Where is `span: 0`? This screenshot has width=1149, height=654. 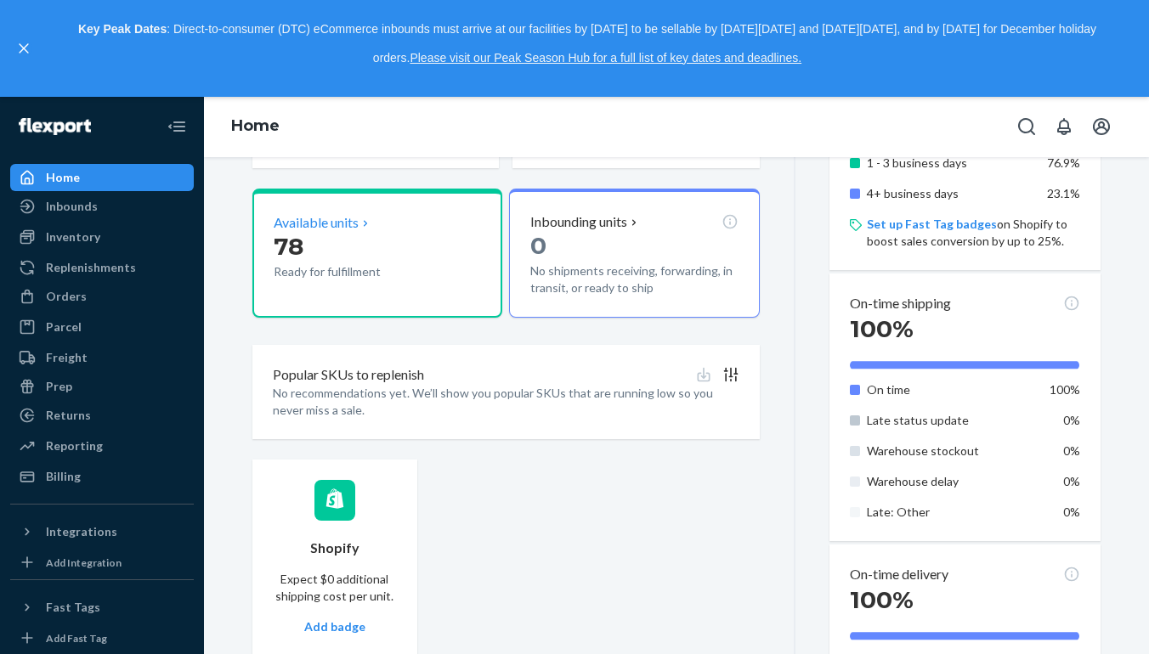 span: 0 is located at coordinates (538, 246).